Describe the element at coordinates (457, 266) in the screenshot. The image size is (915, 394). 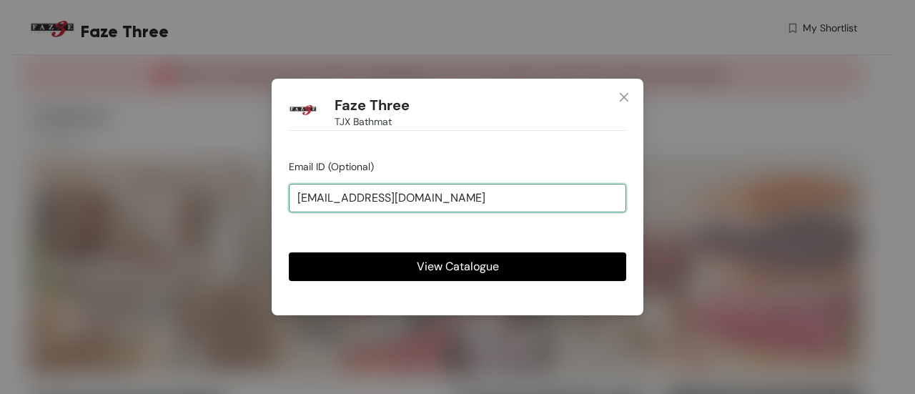
I see `span: View Catalogue` at that location.